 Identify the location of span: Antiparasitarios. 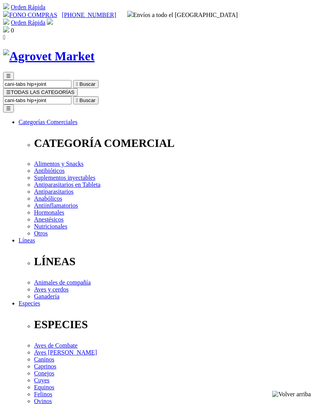
(54, 191).